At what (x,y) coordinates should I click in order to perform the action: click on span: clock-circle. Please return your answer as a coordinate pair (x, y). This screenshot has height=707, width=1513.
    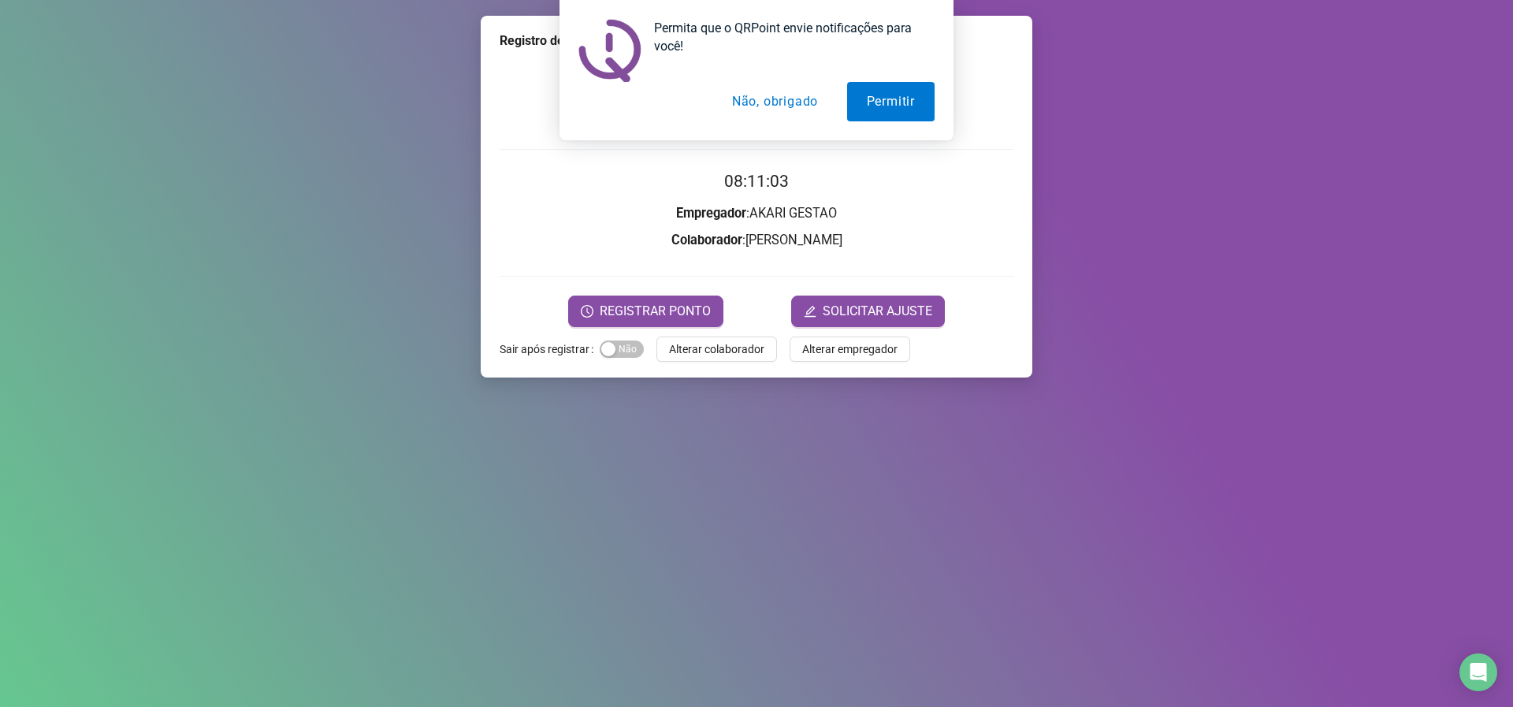
    Looking at the image, I should click on (587, 311).